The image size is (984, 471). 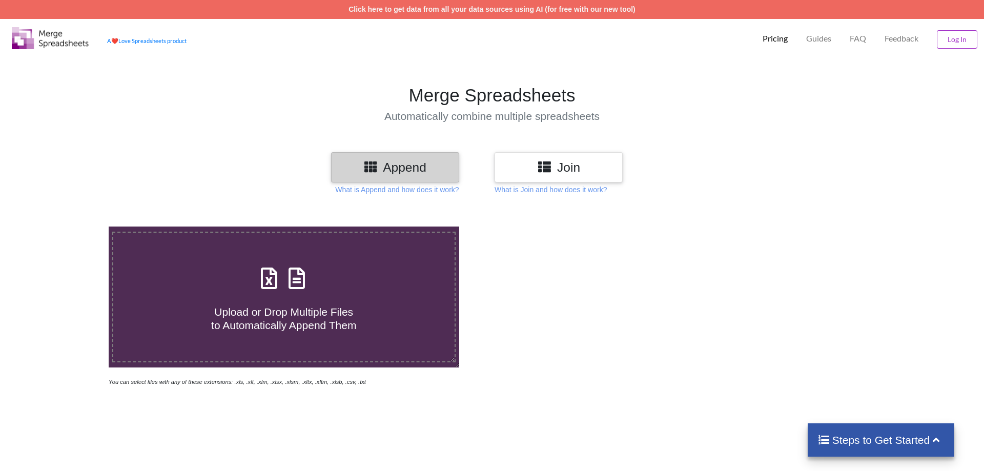 What do you see at coordinates (115, 40) in the screenshot?
I see `span: heart` at bounding box center [115, 40].